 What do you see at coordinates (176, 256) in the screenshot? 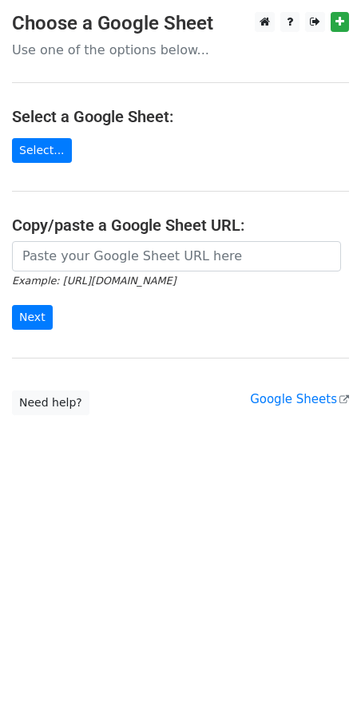
I see `input: Paste your Google Sheet URL here` at bounding box center [176, 256].